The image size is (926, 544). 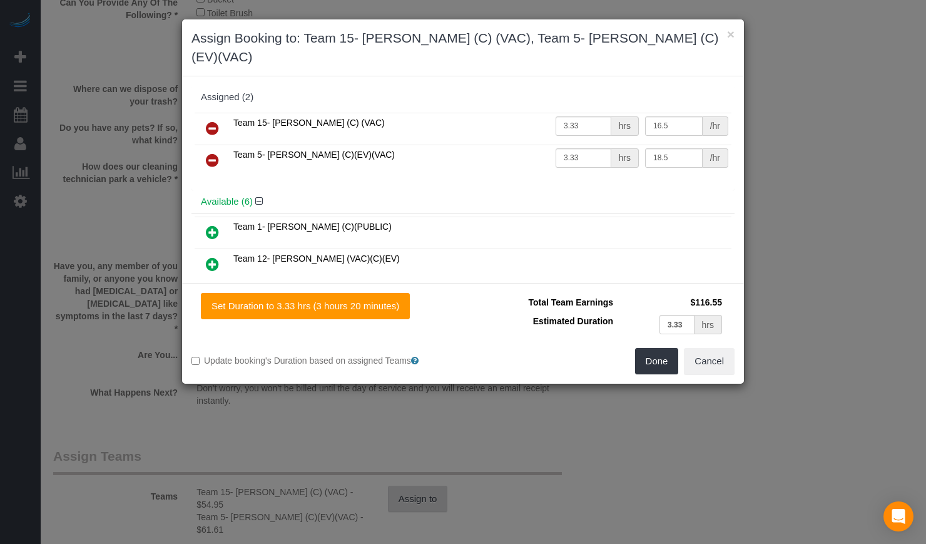 I want to click on button: Cancel, so click(x=709, y=361).